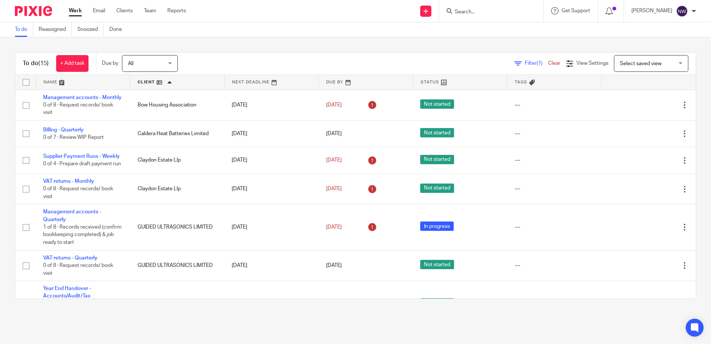 This screenshot has width=711, height=344. What do you see at coordinates (150, 11) in the screenshot?
I see `a: Team` at bounding box center [150, 11].